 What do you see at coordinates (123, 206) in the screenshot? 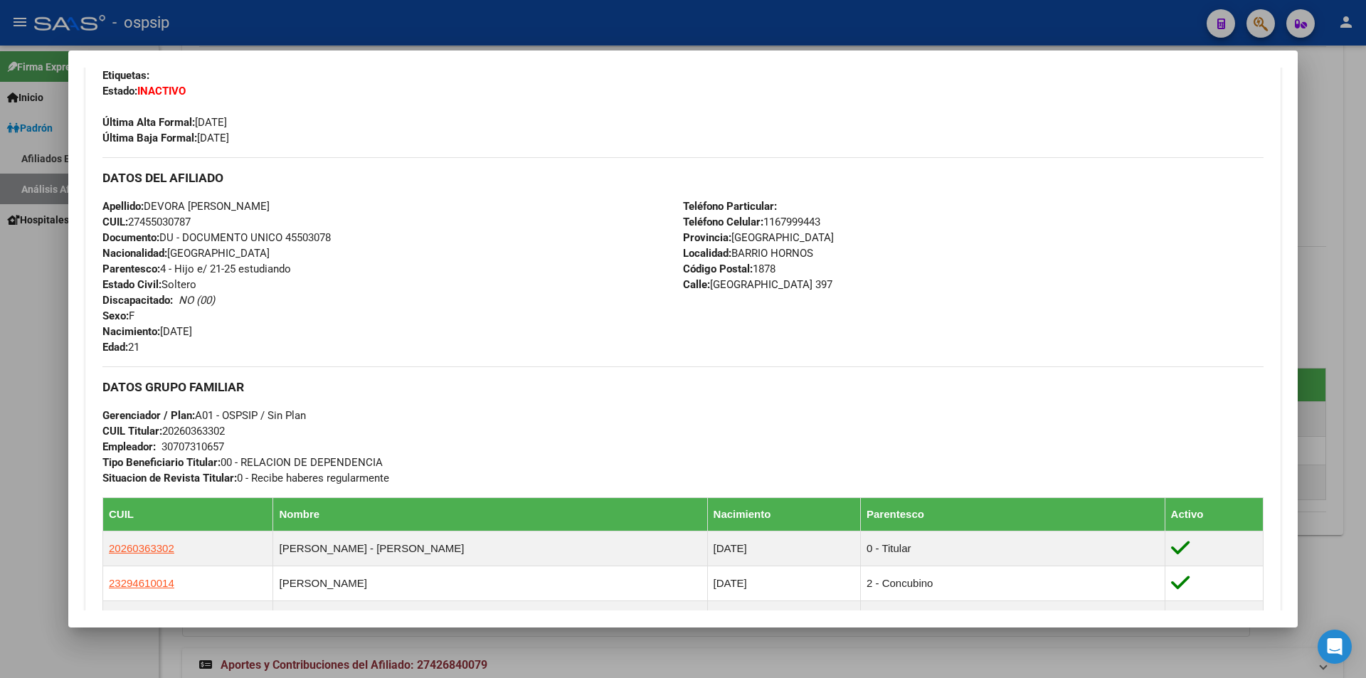
I see `strong: Apellido:` at bounding box center [123, 206].